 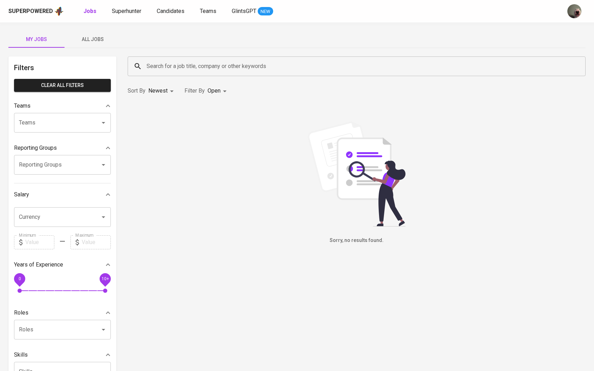 I want to click on div: Newest, so click(x=162, y=91).